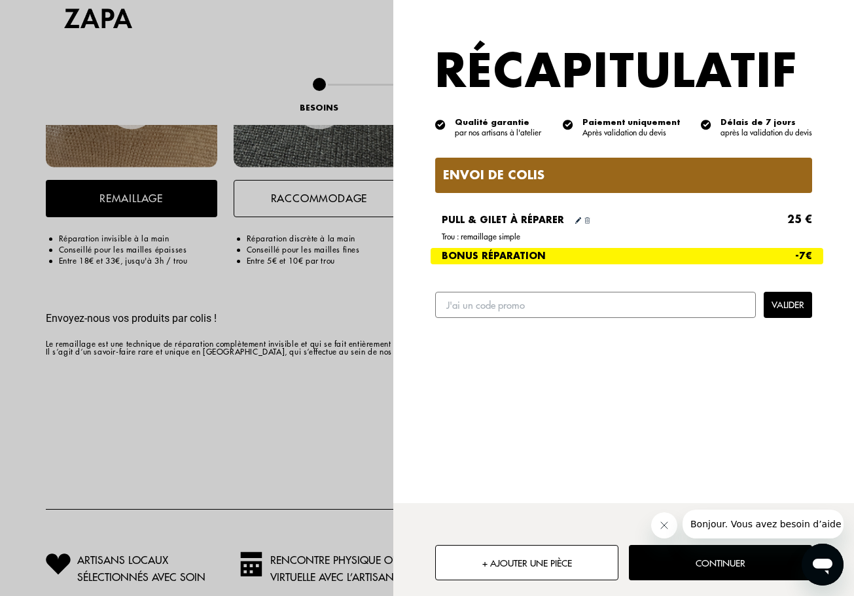 The width and height of the screenshot is (854, 596). I want to click on div: Après validation du devis, so click(631, 133).